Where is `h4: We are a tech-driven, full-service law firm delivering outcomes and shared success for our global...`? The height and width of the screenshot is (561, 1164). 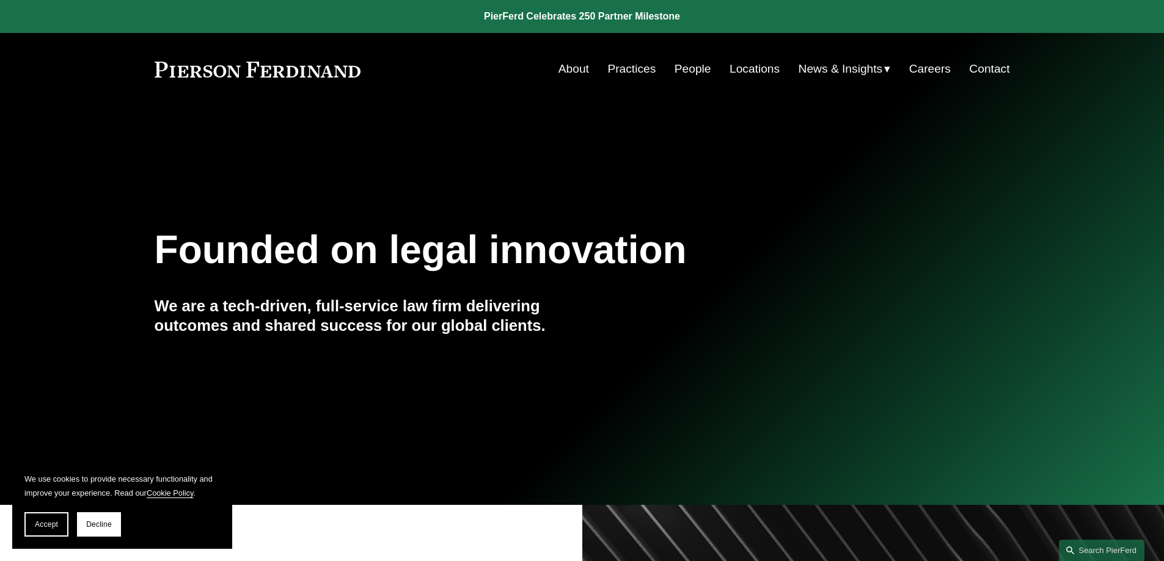 h4: We are a tech-driven, full-service law firm delivering outcomes and shared success for our global... is located at coordinates (368, 316).